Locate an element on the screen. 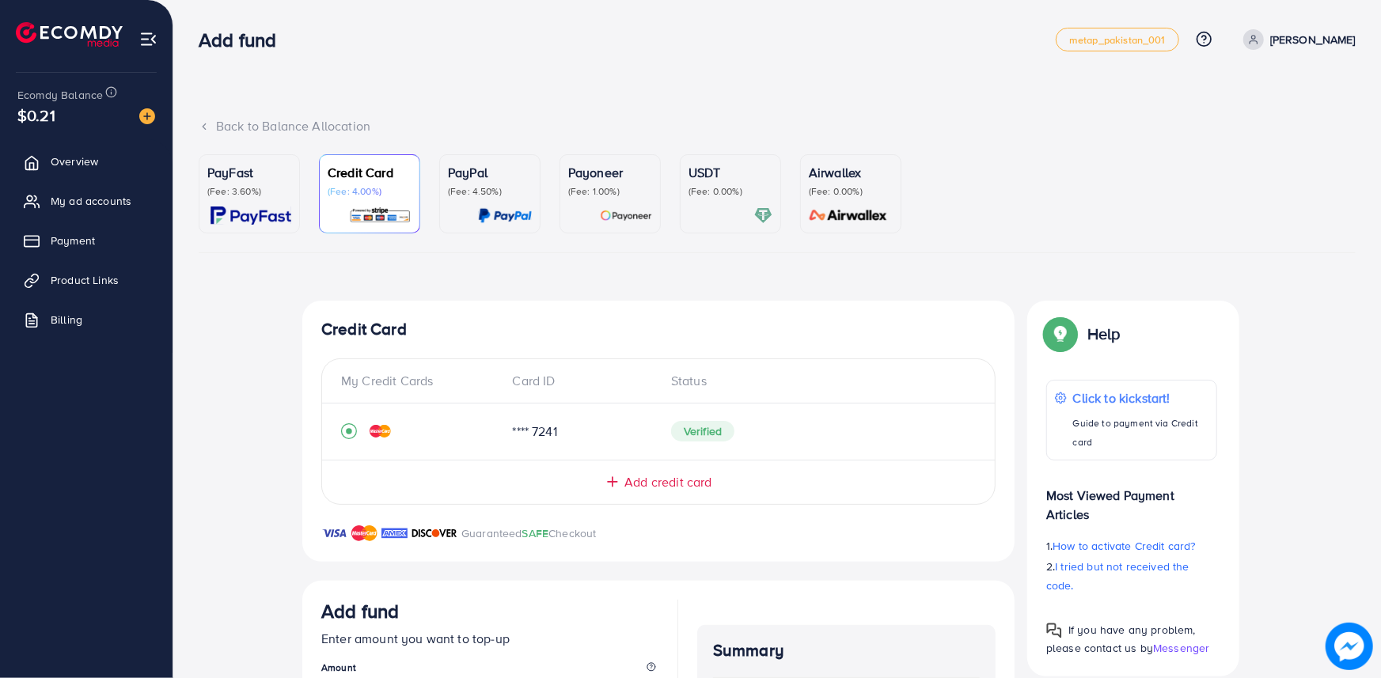  span: If you have any problem, please contact us by is located at coordinates (1121, 639).